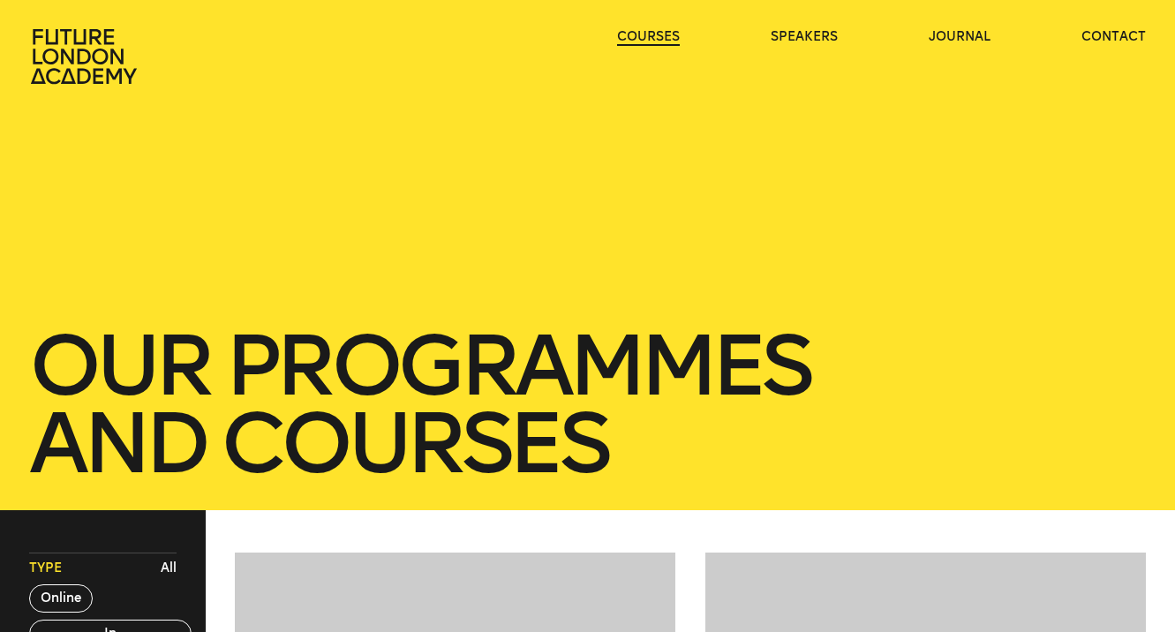 This screenshot has width=1175, height=632. Describe the element at coordinates (1113, 37) in the screenshot. I see `a: contact` at that location.